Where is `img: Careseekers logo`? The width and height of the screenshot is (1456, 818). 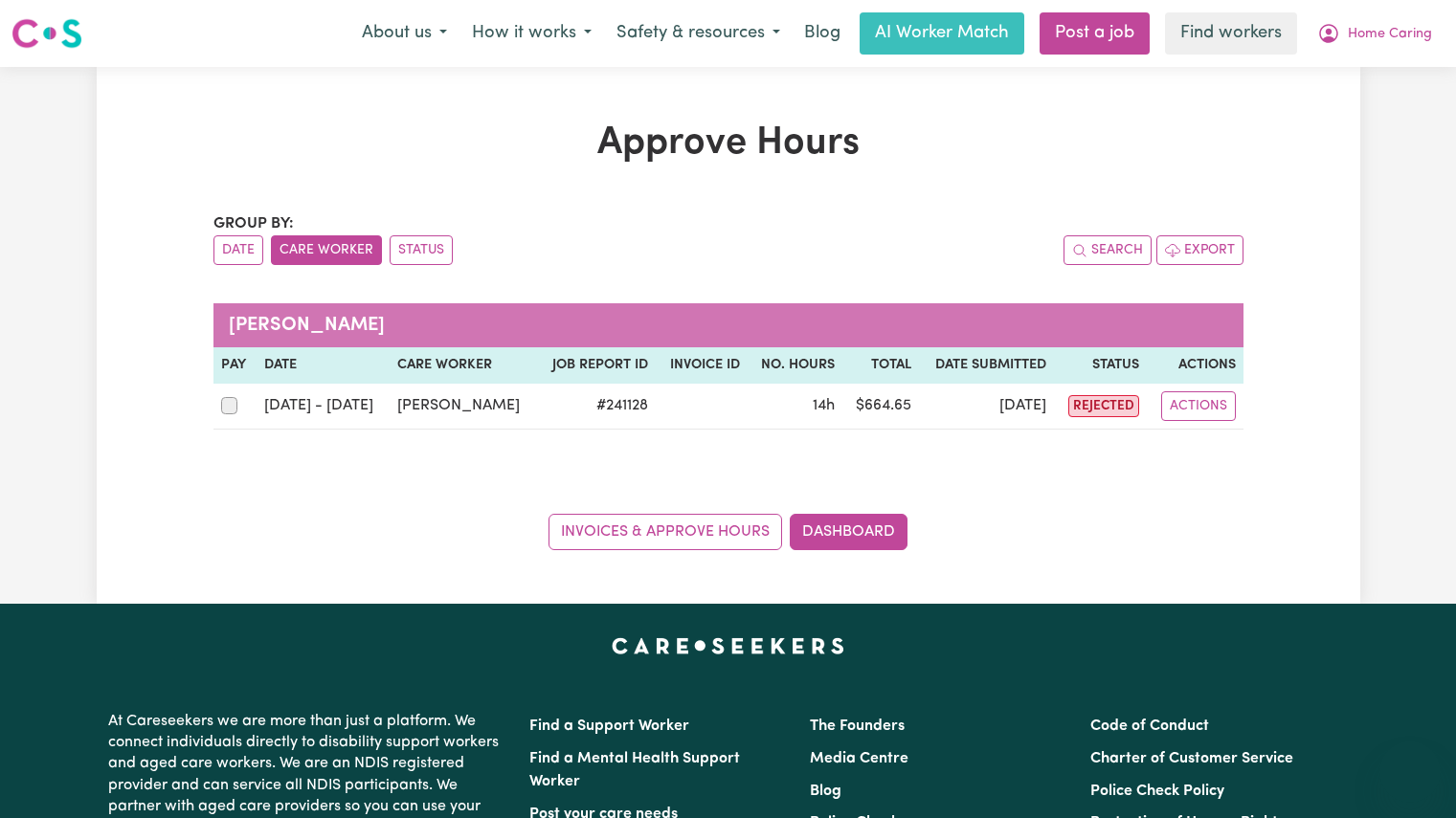
img: Careseekers logo is located at coordinates (47, 34).